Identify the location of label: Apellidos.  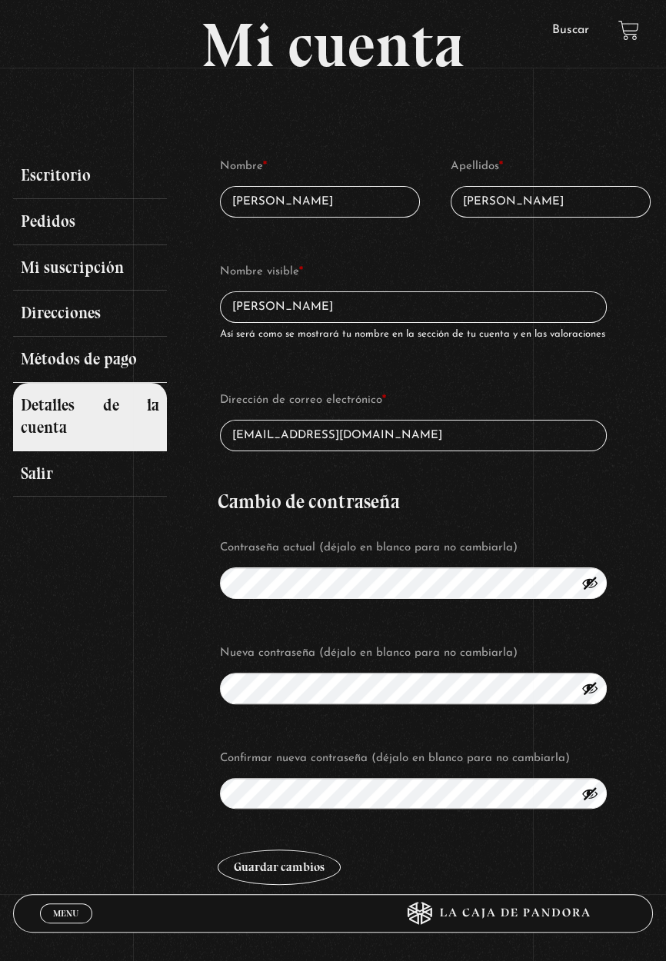
(551, 167).